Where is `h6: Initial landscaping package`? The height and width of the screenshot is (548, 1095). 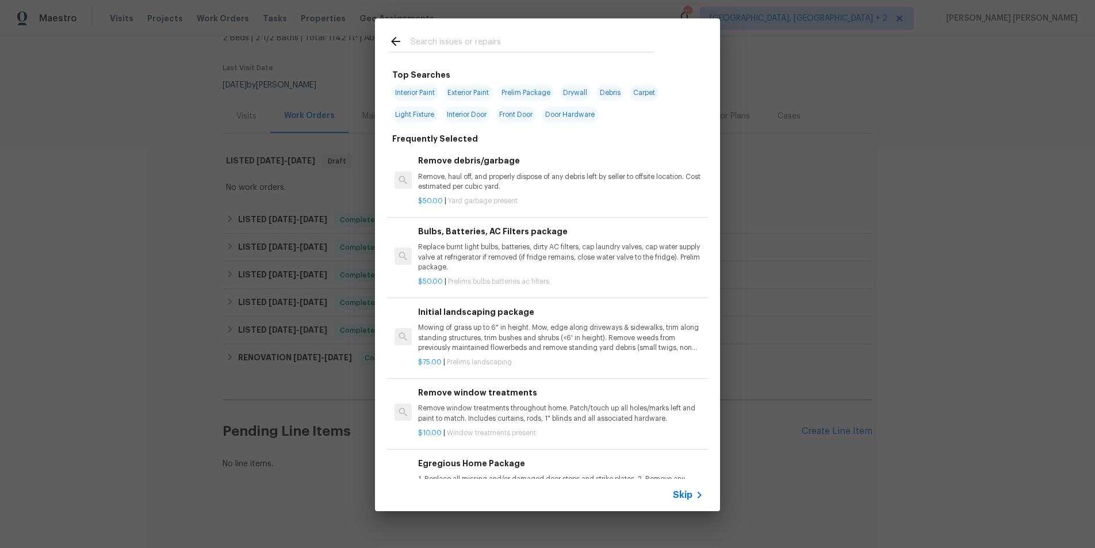
h6: Initial landscaping package is located at coordinates (561, 312).